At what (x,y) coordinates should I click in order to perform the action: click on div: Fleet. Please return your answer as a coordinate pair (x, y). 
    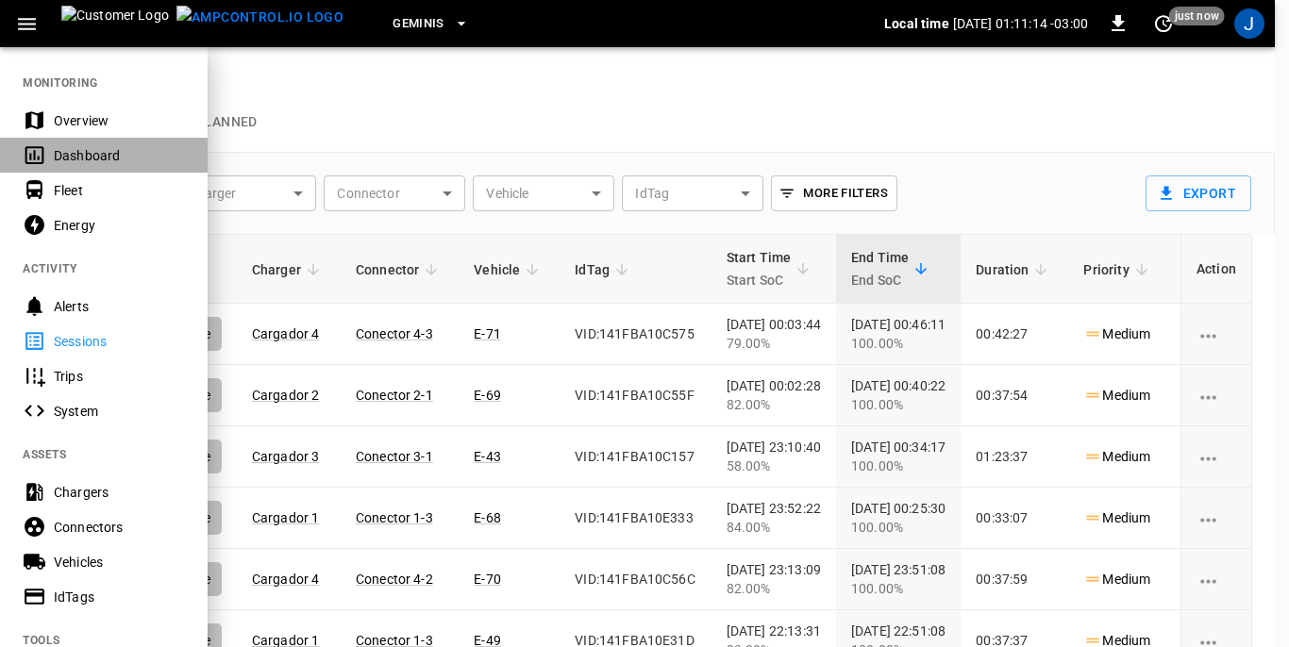
    Looking at the image, I should click on (119, 191).